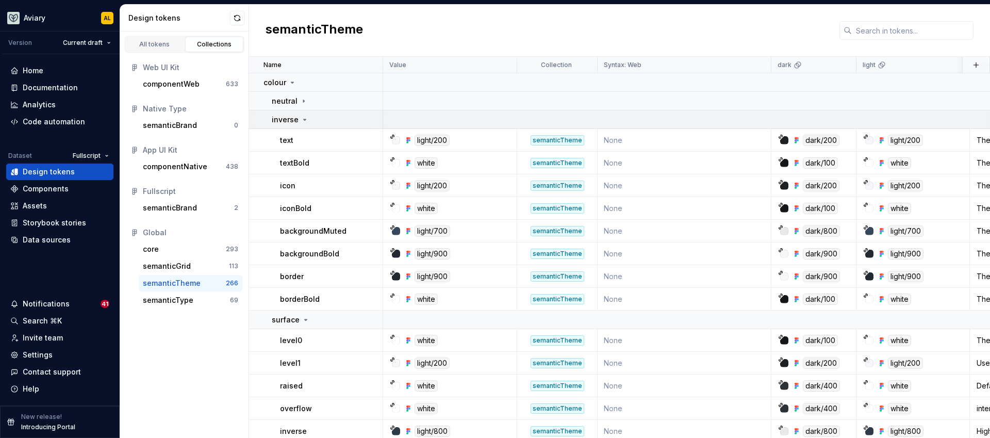  Describe the element at coordinates (171, 84) in the screenshot. I see `div: componentWeb` at that location.